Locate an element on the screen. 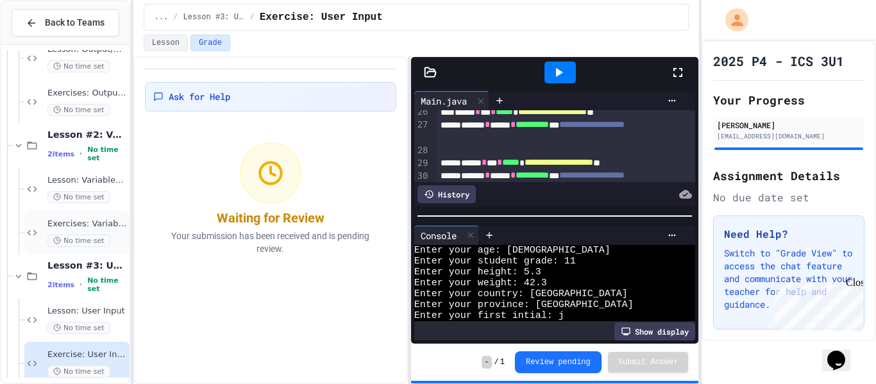 The height and width of the screenshot is (384, 876). h3: Need Help? is located at coordinates (789, 234).